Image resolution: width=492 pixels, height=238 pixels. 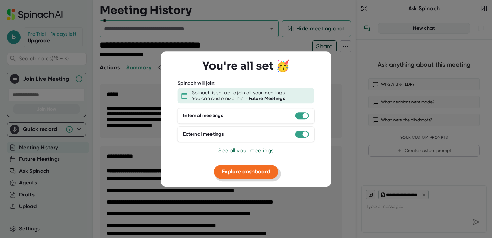 I want to click on div: Internal meetings, so click(x=203, y=116).